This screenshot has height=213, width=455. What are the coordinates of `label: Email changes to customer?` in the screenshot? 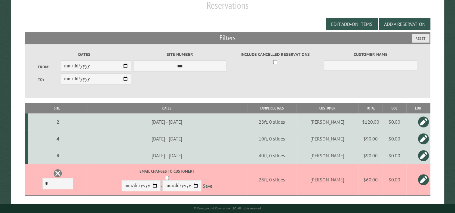 It's located at (167, 171).